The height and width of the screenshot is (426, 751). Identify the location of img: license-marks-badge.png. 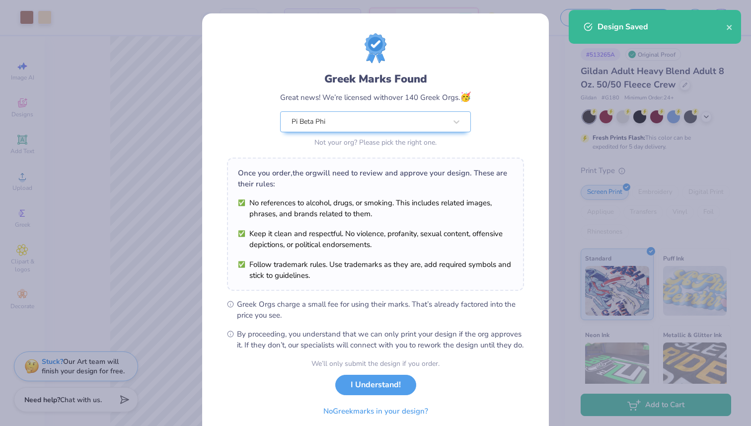
(376, 48).